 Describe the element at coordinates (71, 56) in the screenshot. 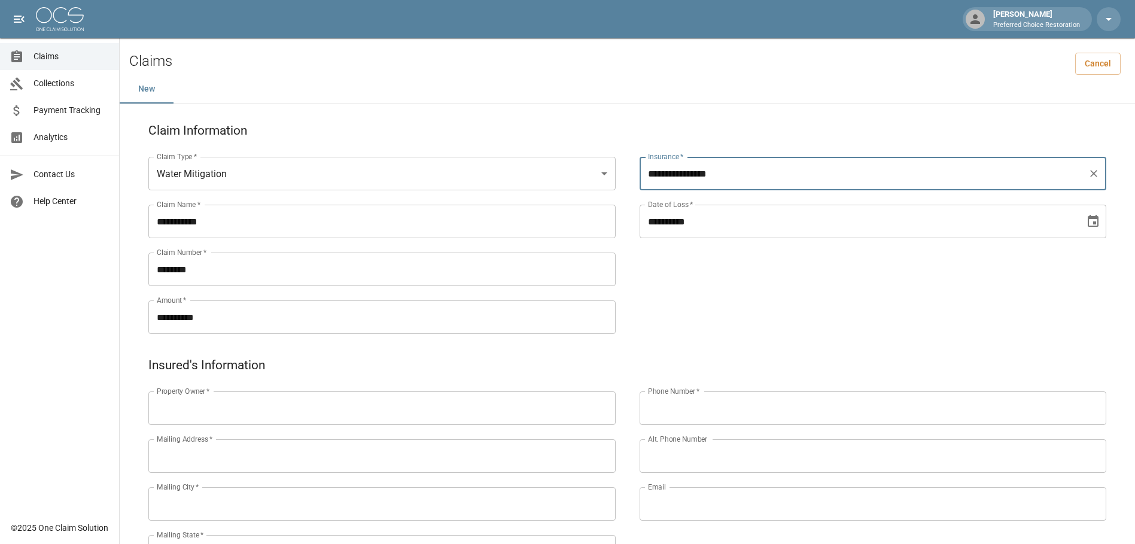

I see `span: Claims` at that location.